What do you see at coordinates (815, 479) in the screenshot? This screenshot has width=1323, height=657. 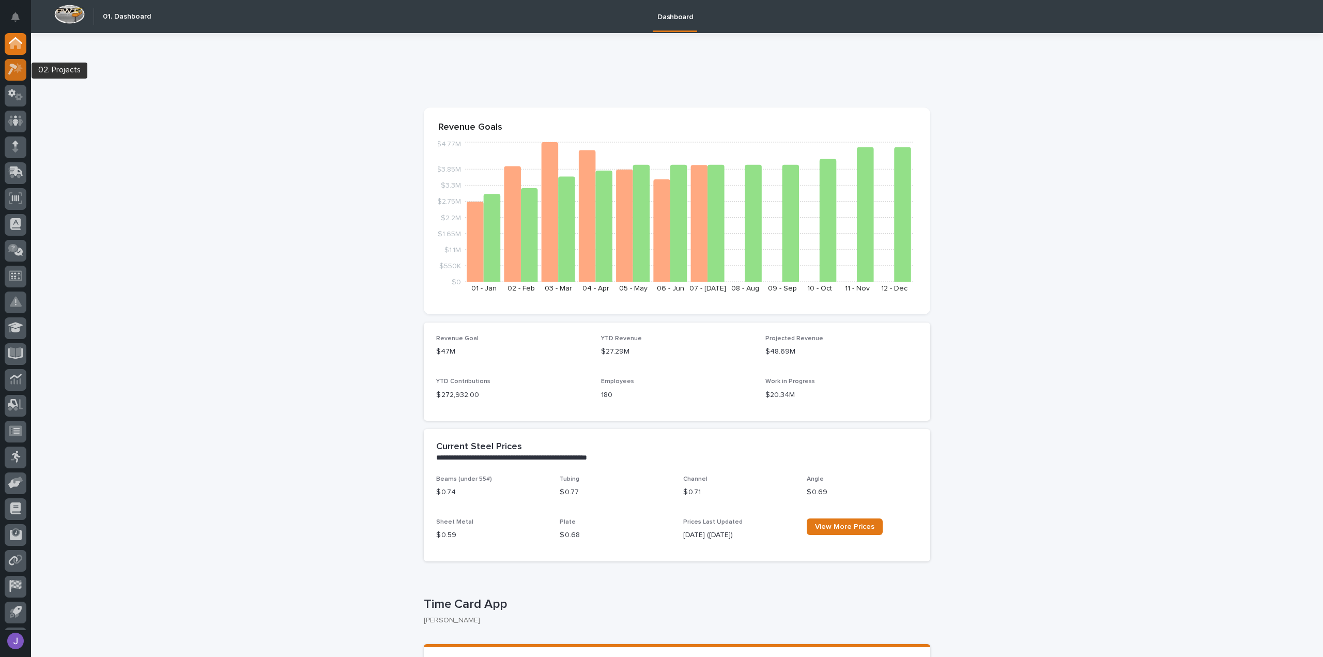 I see `span: Angle` at bounding box center [815, 479].